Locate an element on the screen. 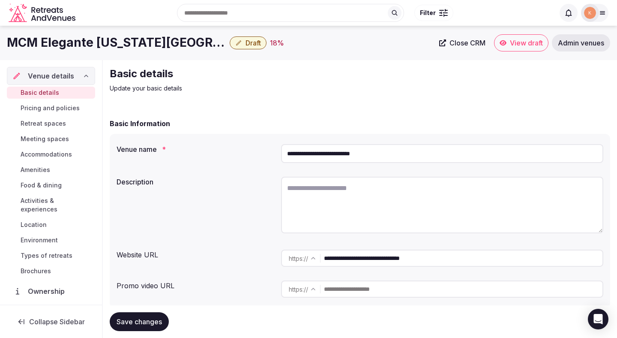  a: View draft is located at coordinates (521, 43).